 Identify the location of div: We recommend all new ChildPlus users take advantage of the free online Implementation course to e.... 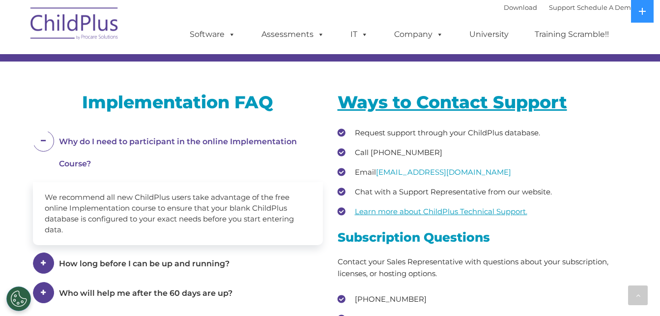
(178, 213).